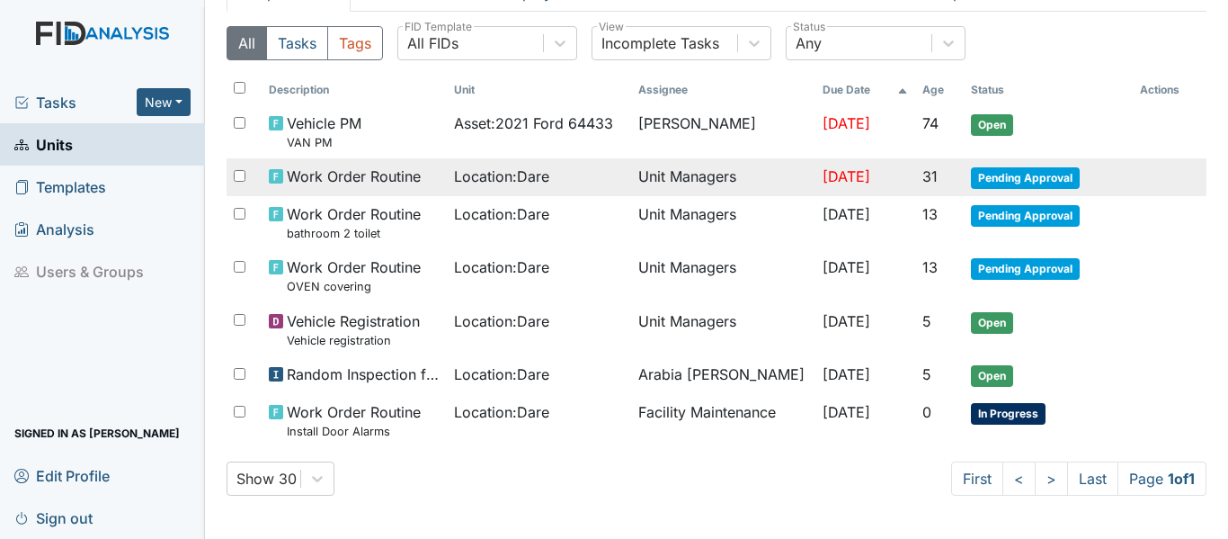 The image size is (1228, 539). I want to click on nav: task-pagination, so click(1079, 478).